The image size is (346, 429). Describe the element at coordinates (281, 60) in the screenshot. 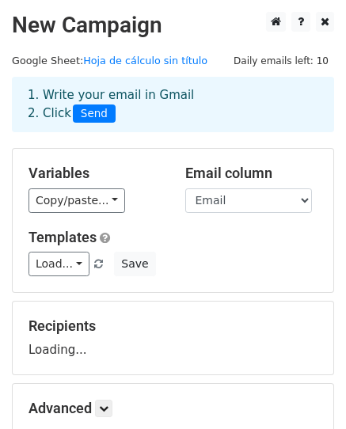

I see `a: Daily emails left: 10` at that location.